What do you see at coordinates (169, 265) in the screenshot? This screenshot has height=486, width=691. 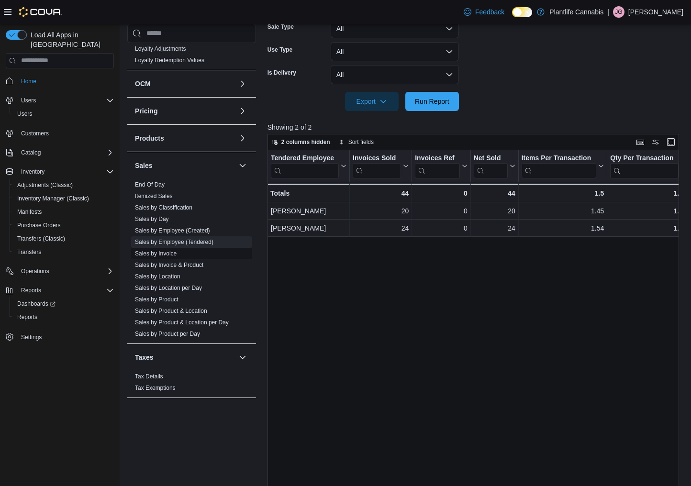 I see `span: Sales by Invoice & Product` at bounding box center [169, 265].